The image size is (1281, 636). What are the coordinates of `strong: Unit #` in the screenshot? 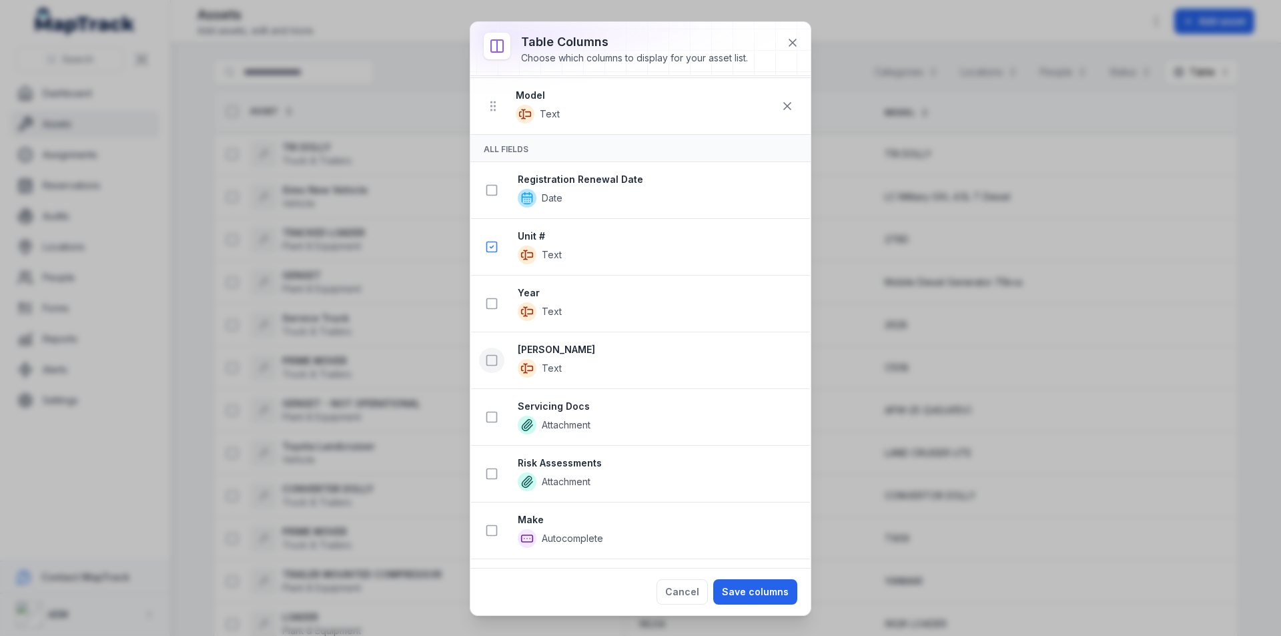 It's located at (658, 236).